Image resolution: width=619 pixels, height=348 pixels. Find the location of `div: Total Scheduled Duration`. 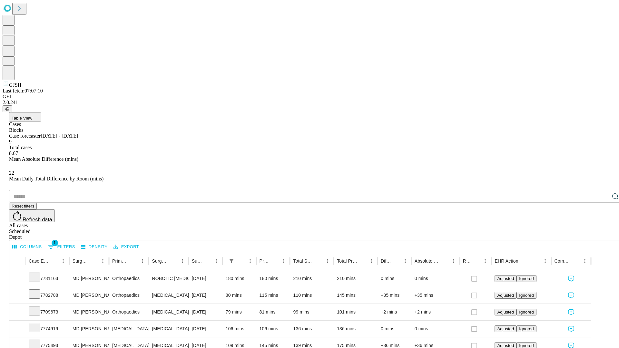

div: Total Scheduled Duration is located at coordinates (303, 261).